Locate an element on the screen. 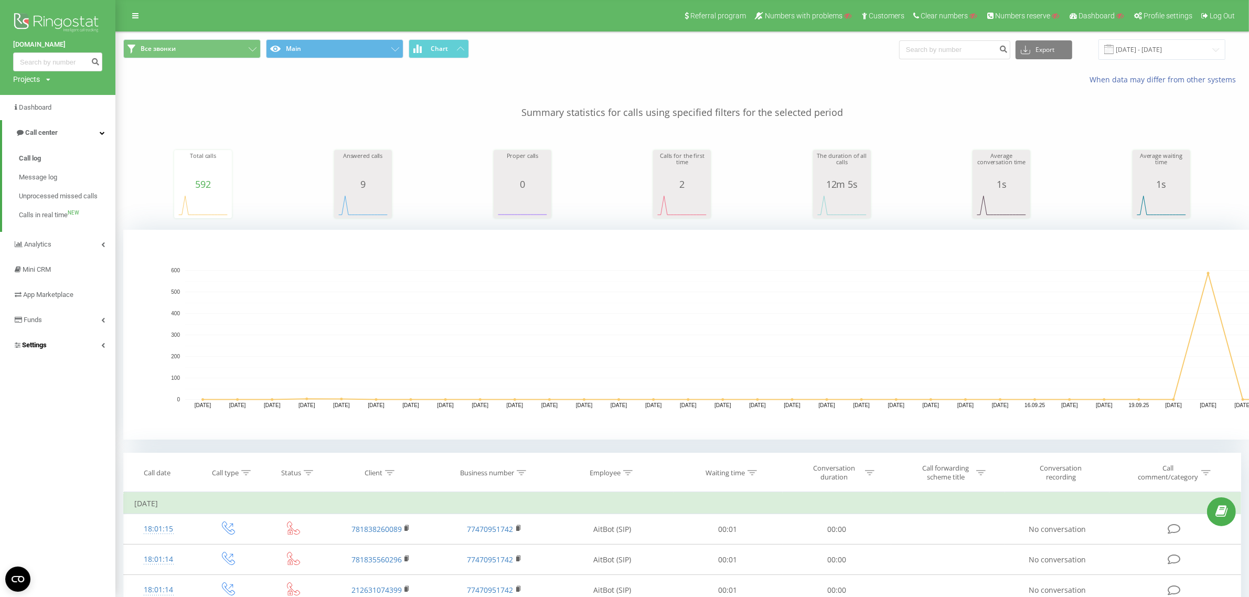 This screenshot has width=1249, height=597. span: Call center is located at coordinates (41, 132).